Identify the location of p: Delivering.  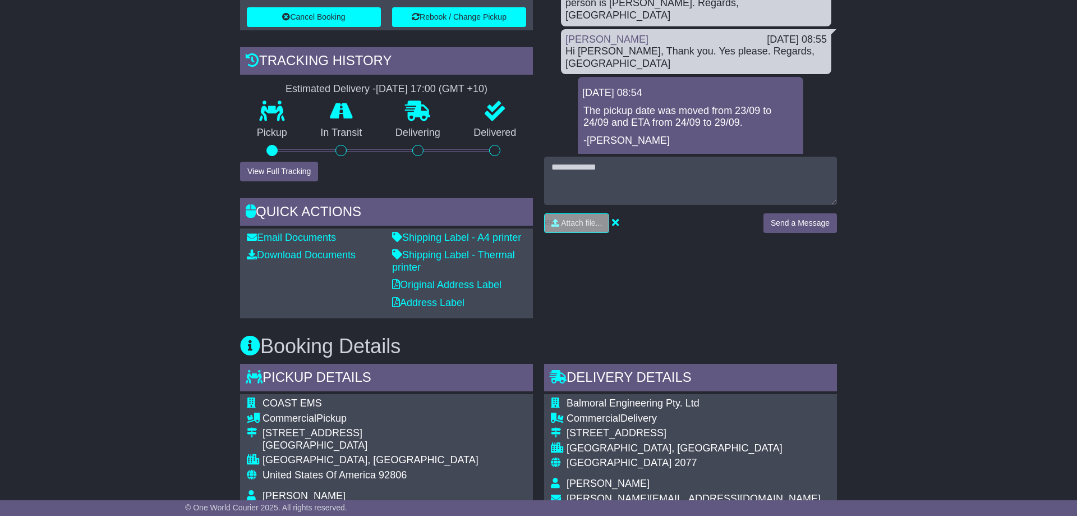
(418, 133).